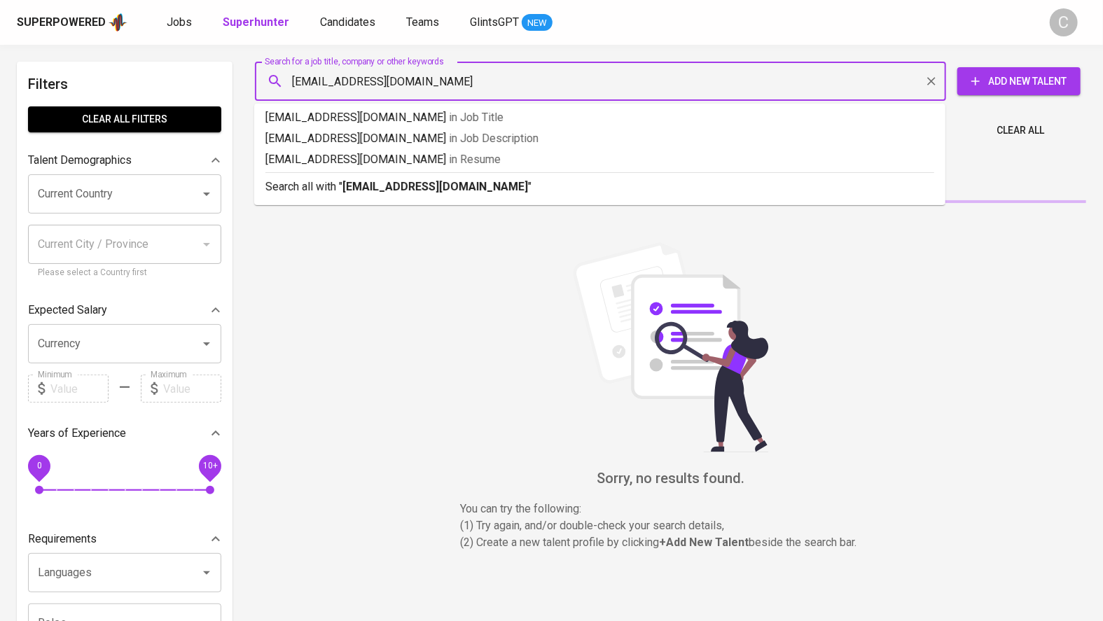 This screenshot has height=621, width=1103. Describe the element at coordinates (39, 466) in the screenshot. I see `span: 0` at that location.